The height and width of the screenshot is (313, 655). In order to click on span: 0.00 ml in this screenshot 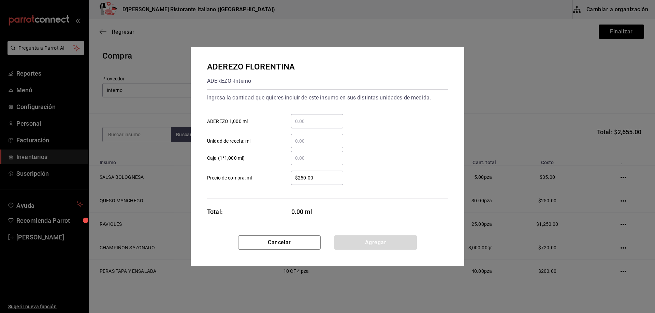, I will do `click(317, 212)`.